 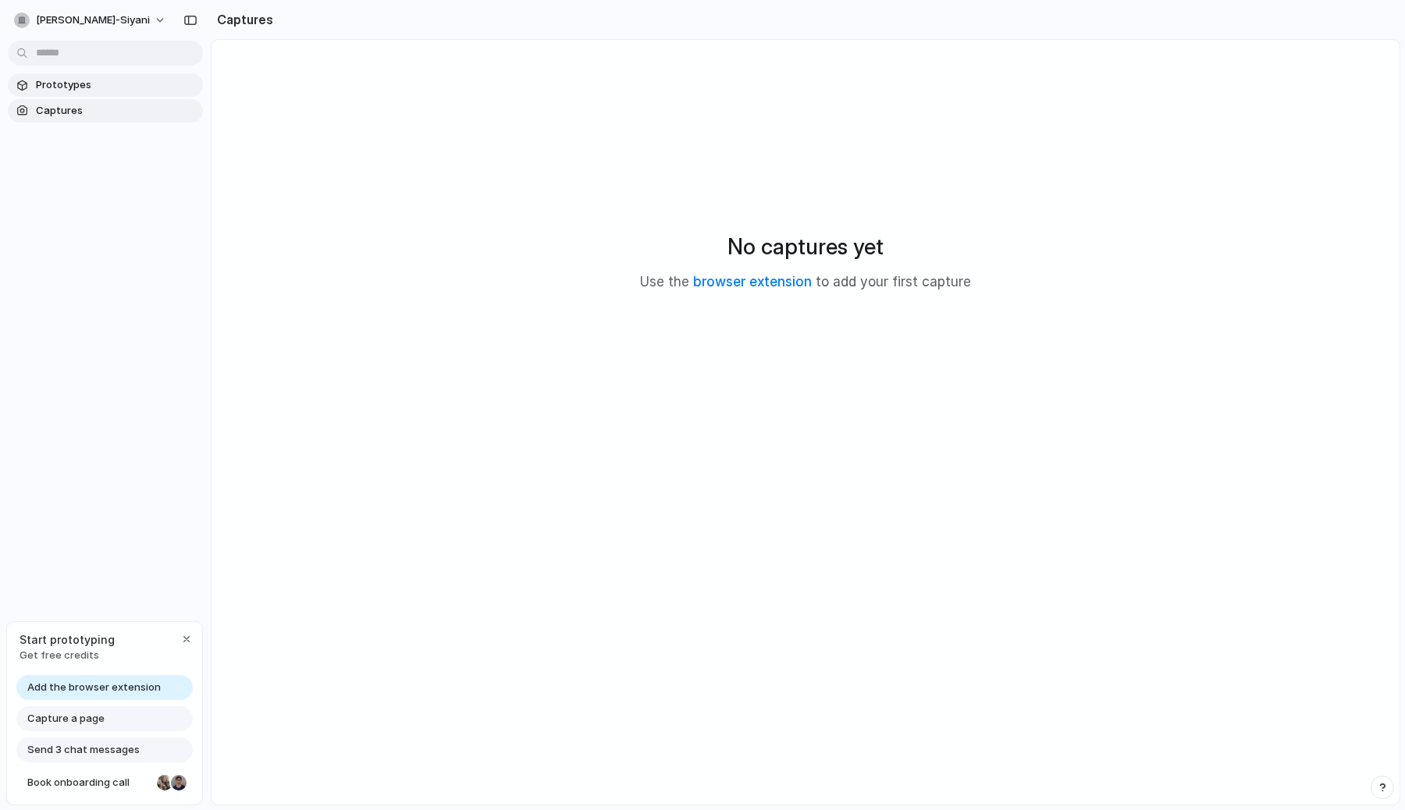 What do you see at coordinates (66, 719) in the screenshot?
I see `span: Capture a page` at bounding box center [66, 719].